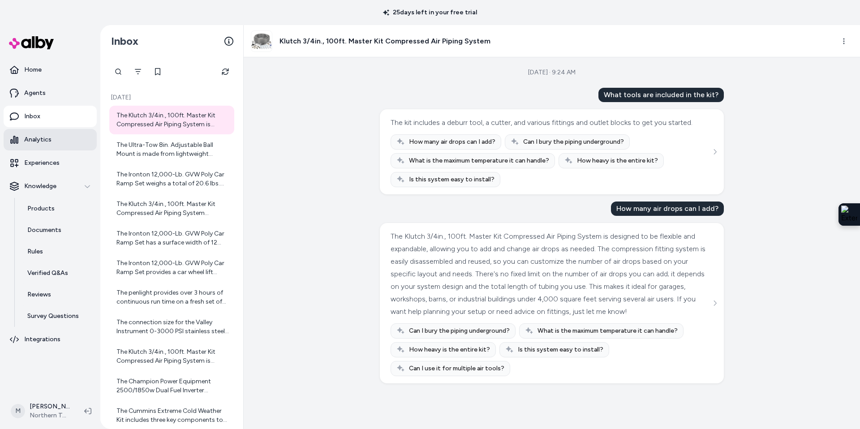  I want to click on img: alby Logo, so click(31, 43).